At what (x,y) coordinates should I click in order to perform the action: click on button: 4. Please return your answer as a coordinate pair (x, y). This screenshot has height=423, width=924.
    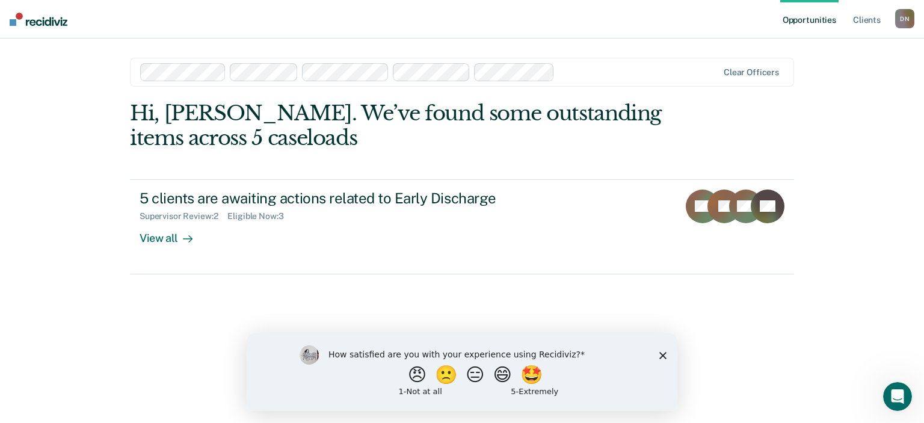
    Looking at the image, I should click on (257, 42).